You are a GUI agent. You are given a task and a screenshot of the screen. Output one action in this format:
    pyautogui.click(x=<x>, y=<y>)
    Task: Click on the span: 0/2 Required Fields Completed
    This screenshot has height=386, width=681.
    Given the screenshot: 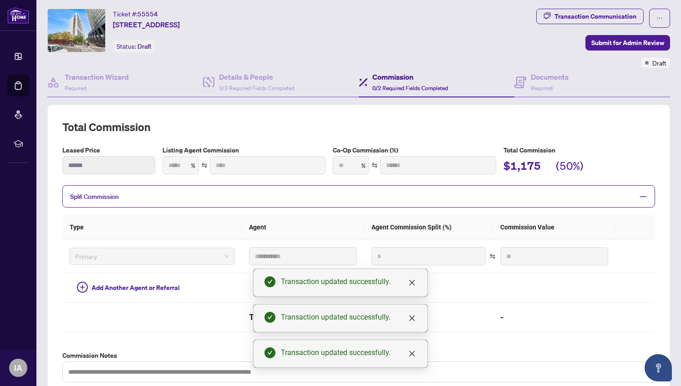 What is the action you would take?
    pyautogui.click(x=410, y=88)
    